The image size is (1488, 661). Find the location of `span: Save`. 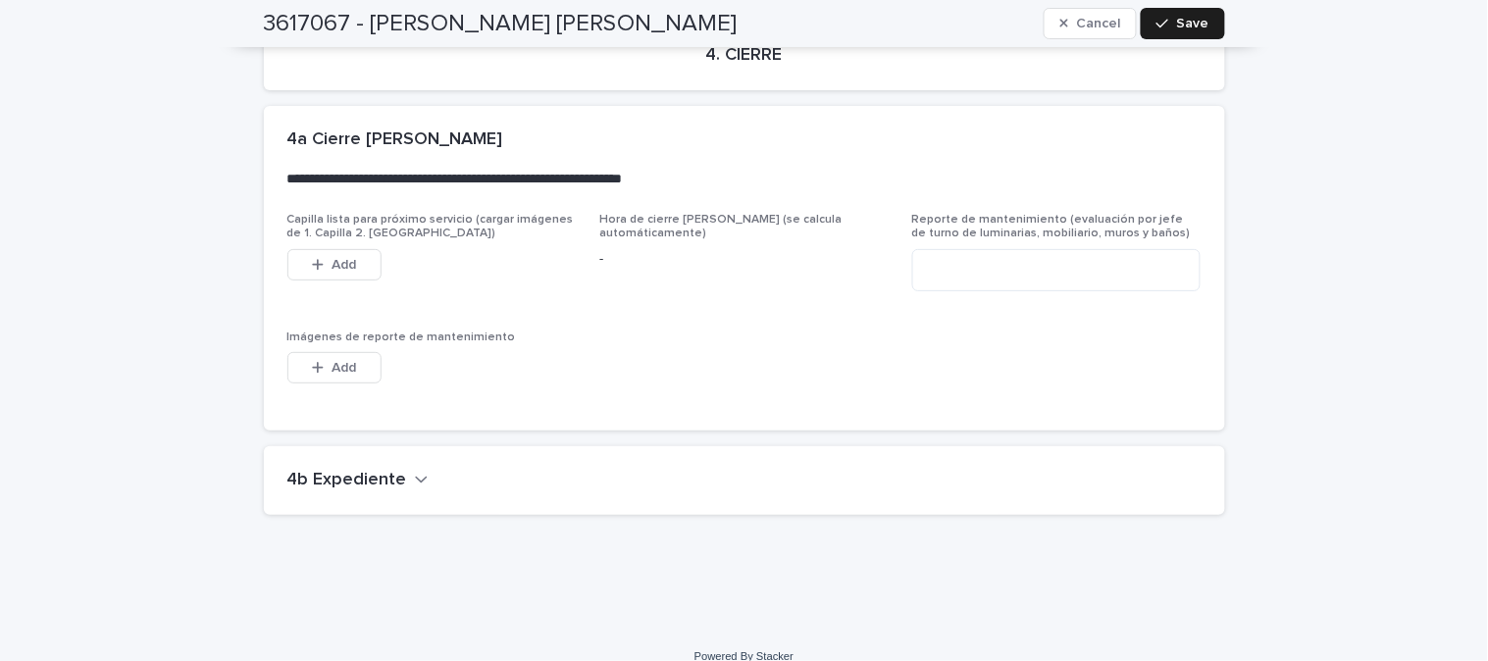

span: Save is located at coordinates (1193, 24).